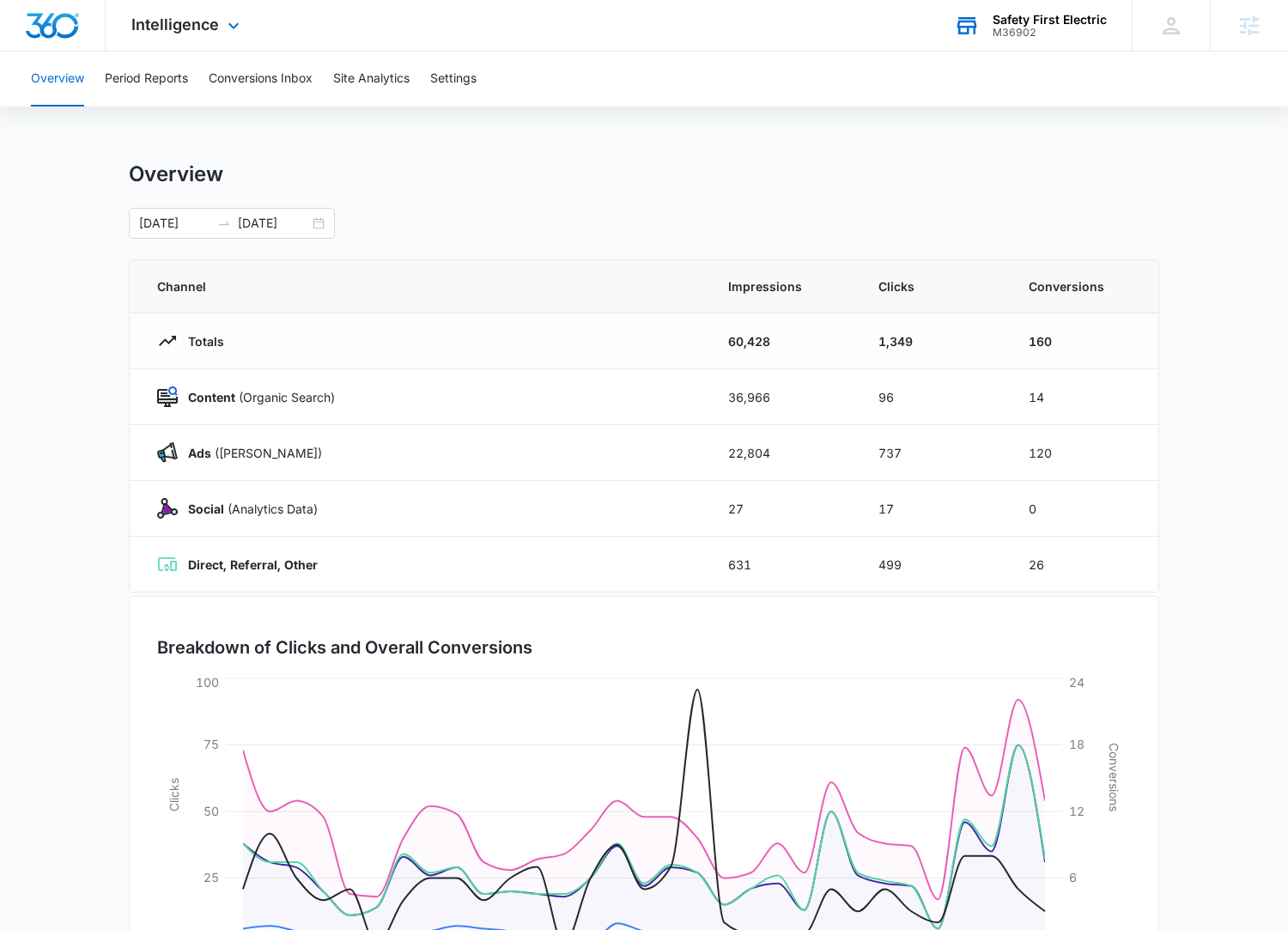 The image size is (1288, 930). Describe the element at coordinates (1083, 508) in the screenshot. I see `td: 0` at that location.